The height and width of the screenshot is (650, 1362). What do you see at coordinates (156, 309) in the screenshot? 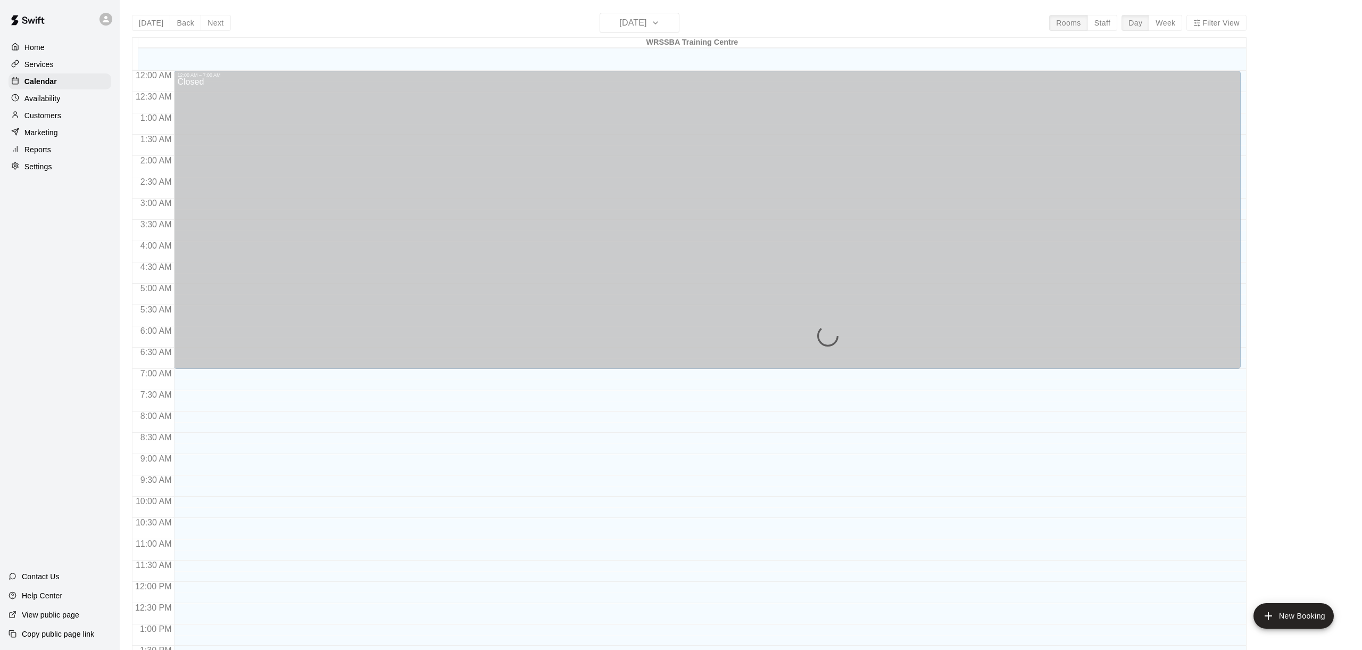
I see `span: 5:30 AM` at bounding box center [156, 309].